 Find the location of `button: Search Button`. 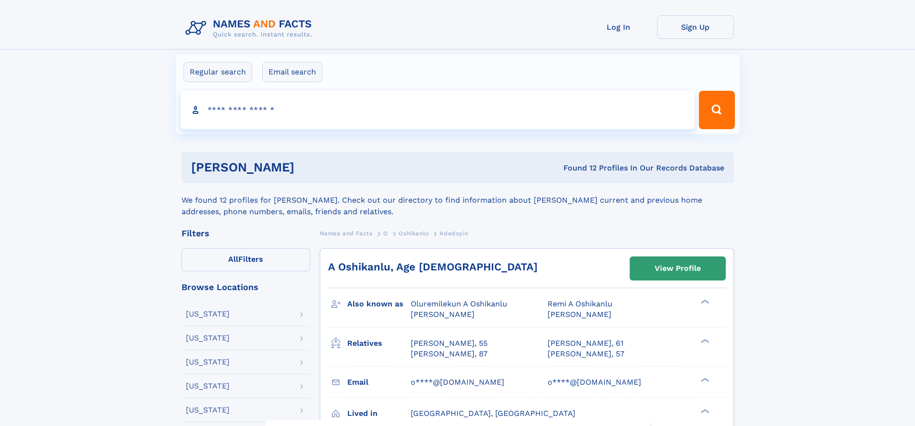

button: Search Button is located at coordinates (717, 110).